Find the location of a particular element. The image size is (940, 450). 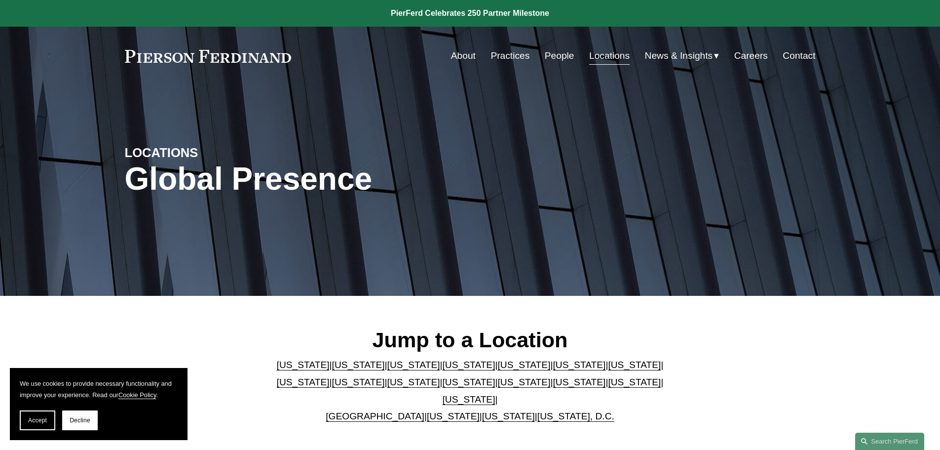

span: News & Insights is located at coordinates (679, 56).